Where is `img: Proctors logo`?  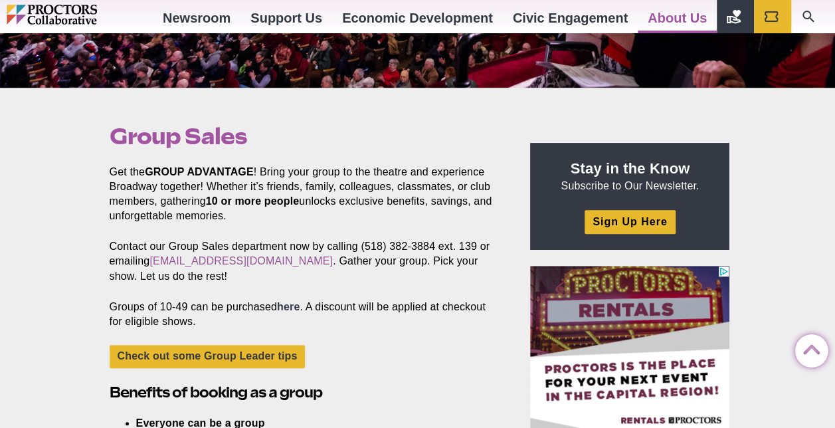
img: Proctors logo is located at coordinates (80, 14).